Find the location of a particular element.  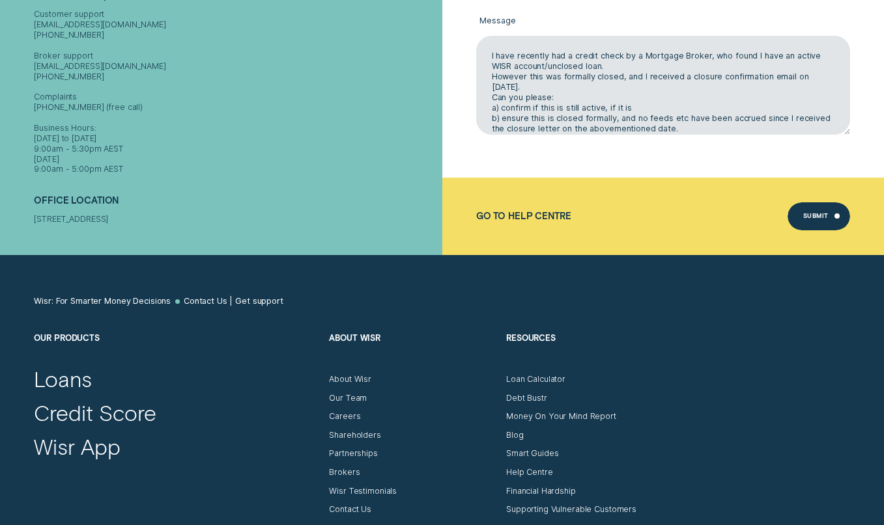

a: Financial Hardship is located at coordinates (540, 492).